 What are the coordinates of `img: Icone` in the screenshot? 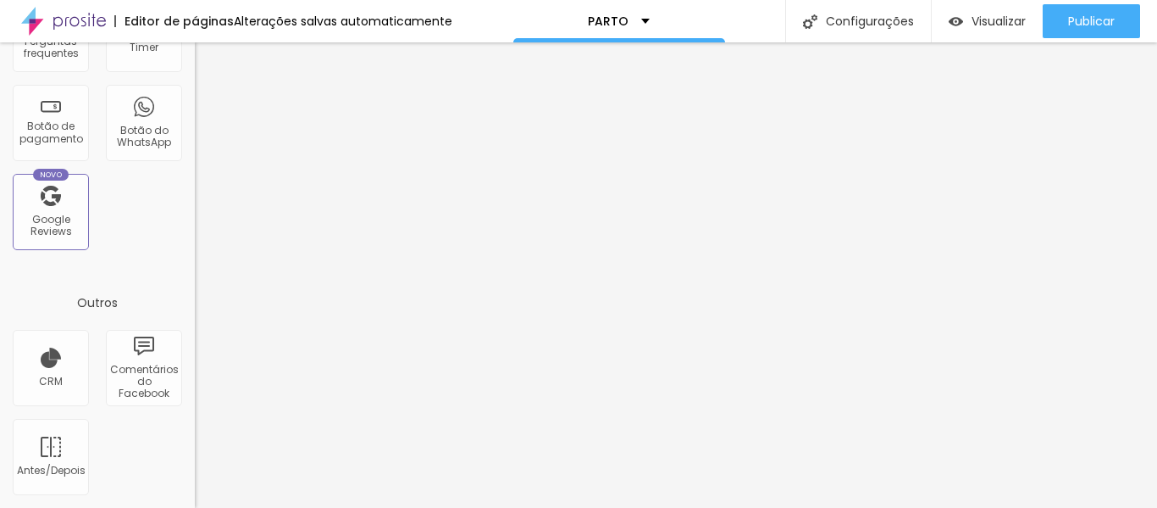 It's located at (810, 21).